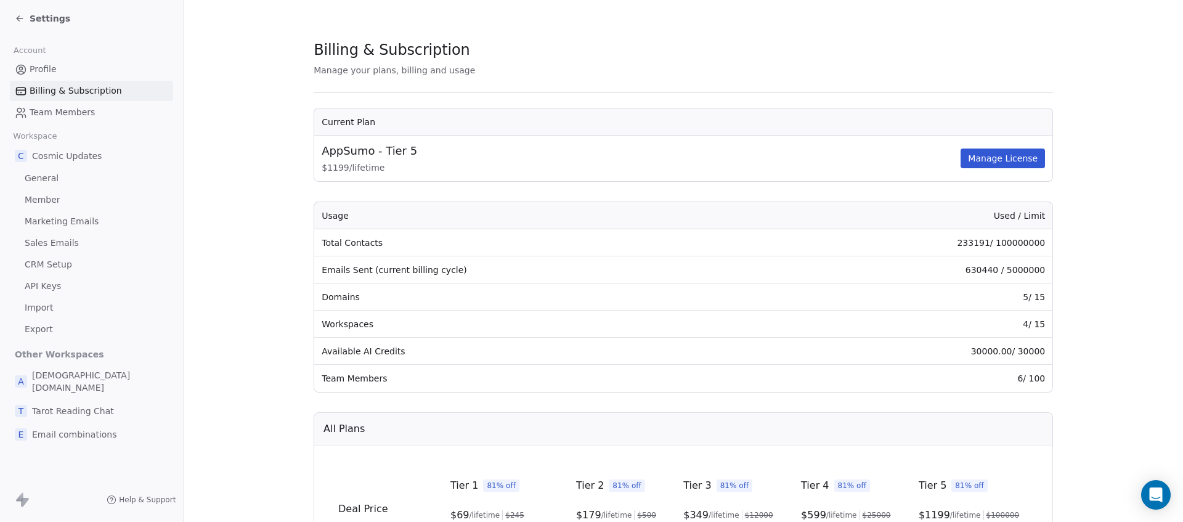 The image size is (1183, 522). Describe the element at coordinates (91, 307) in the screenshot. I see `a: Import` at that location.